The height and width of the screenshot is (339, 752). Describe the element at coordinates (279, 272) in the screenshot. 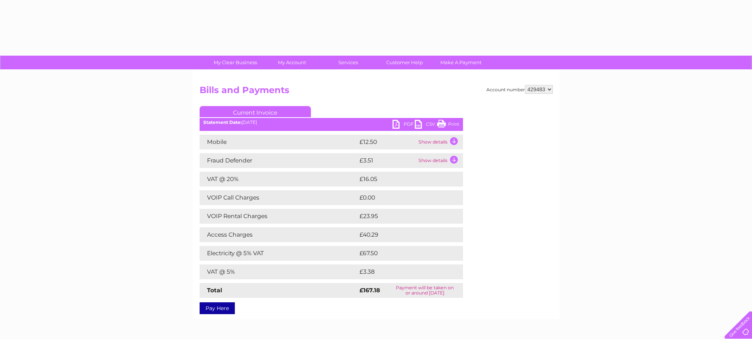

I see `td: VAT @ 5%` at that location.